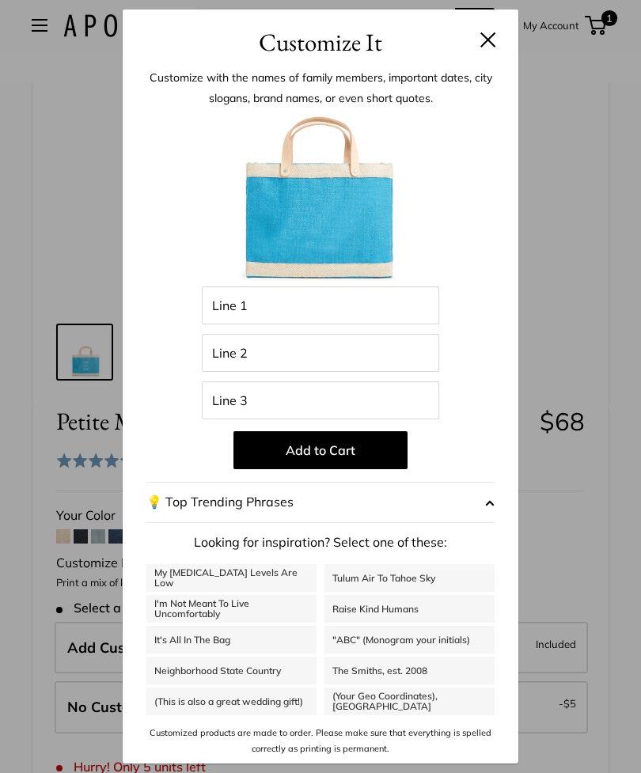  Describe the element at coordinates (320, 450) in the screenshot. I see `button: Add to Cart` at that location.